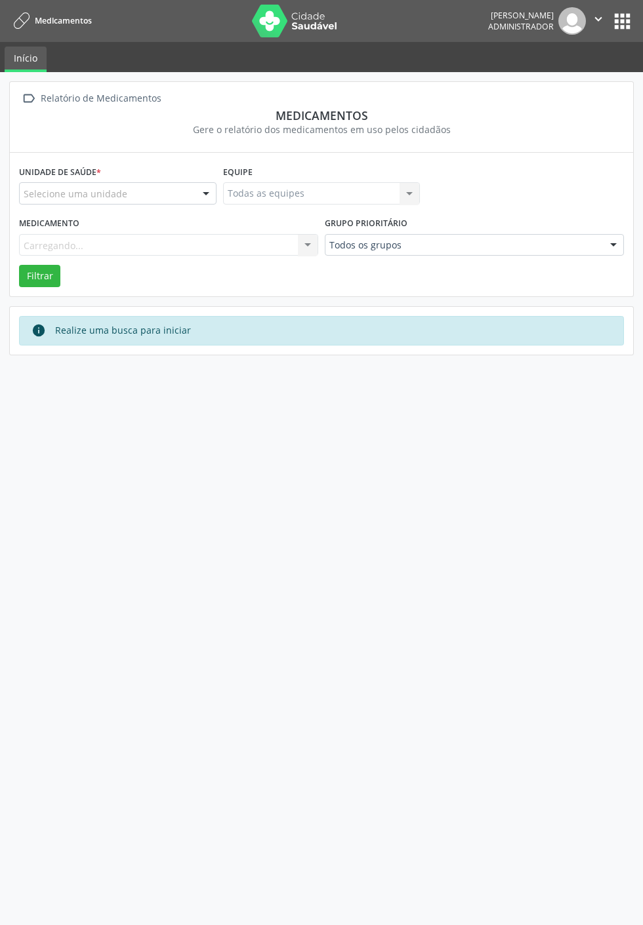  What do you see at coordinates (60, 172) in the screenshot?
I see `label: Unidade de saúde` at bounding box center [60, 172].